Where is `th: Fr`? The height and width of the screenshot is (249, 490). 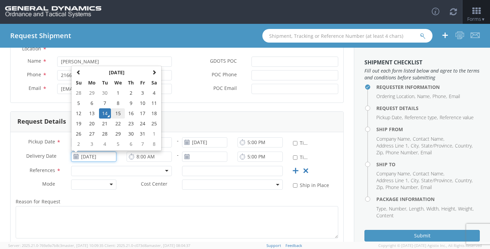
th: Fr is located at coordinates (142, 83).